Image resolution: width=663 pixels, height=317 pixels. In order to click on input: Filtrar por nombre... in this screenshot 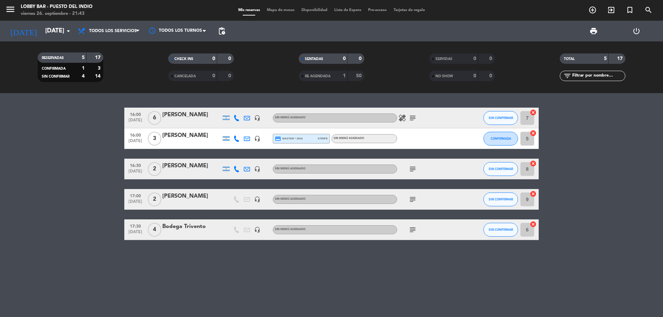, I will do `click(598, 76)`.